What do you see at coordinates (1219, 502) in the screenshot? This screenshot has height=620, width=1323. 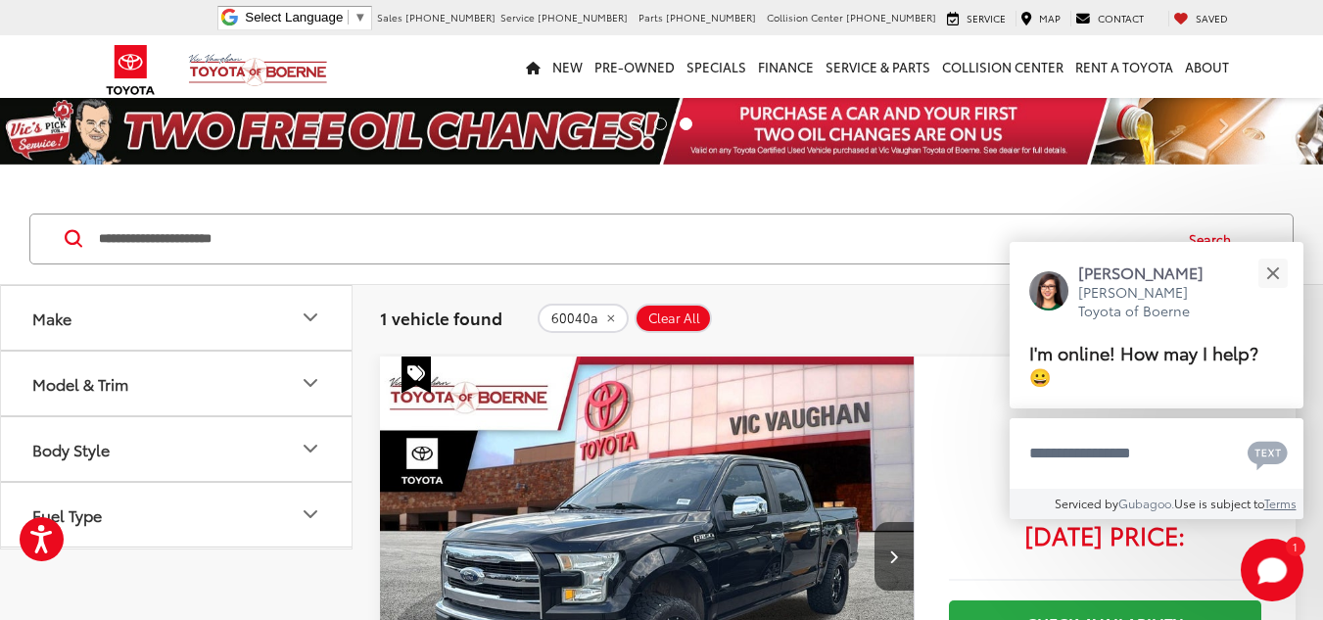 I see `span: Use is subject to` at bounding box center [1219, 502].